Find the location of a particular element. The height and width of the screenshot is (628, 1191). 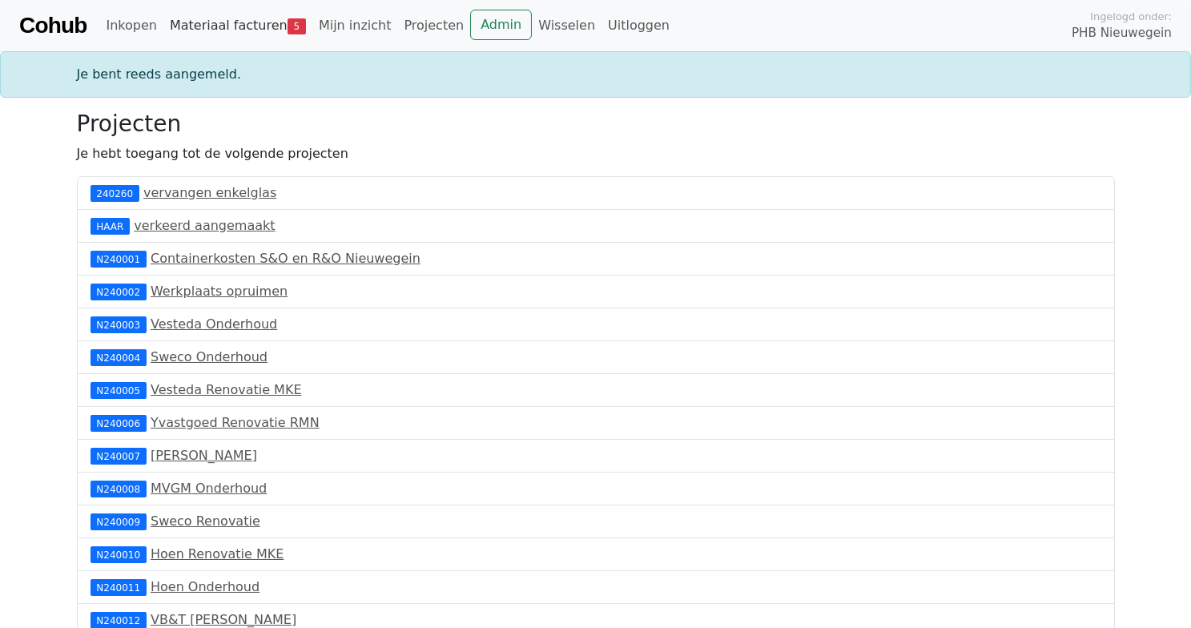

div: N240008 is located at coordinates (119, 489).